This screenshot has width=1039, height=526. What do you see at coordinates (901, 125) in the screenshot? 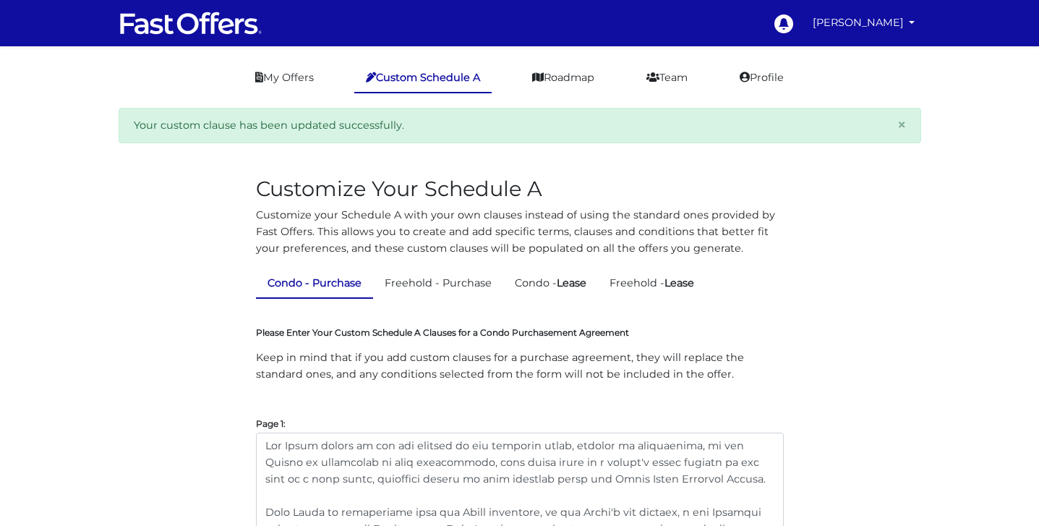
I see `button: Close` at bounding box center [901, 125].